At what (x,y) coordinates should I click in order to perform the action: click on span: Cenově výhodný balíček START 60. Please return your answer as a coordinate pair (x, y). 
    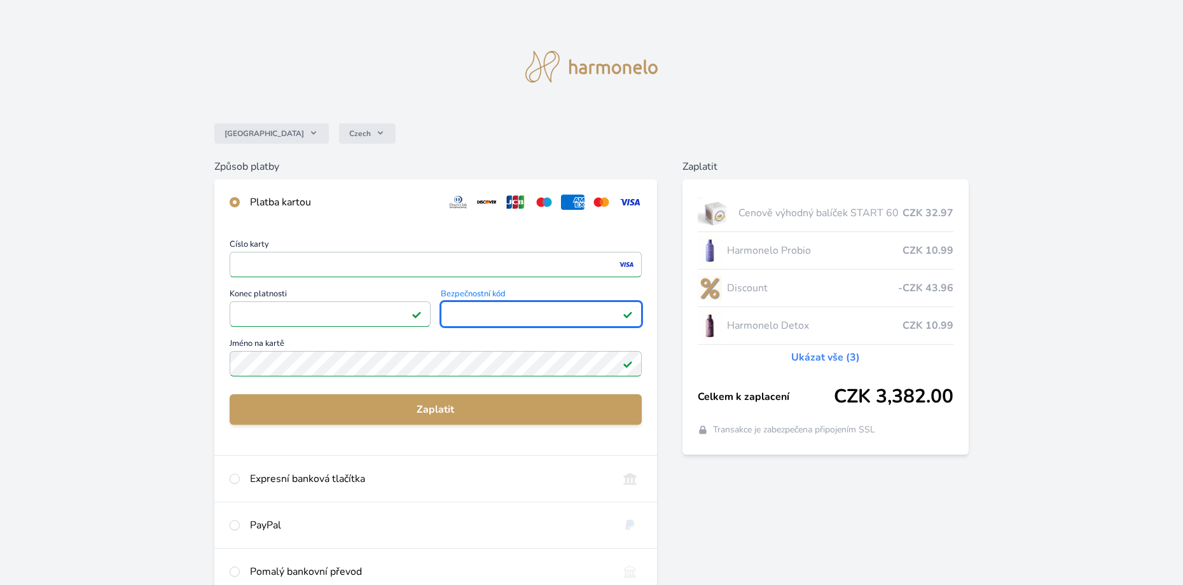
    Looking at the image, I should click on (821, 213).